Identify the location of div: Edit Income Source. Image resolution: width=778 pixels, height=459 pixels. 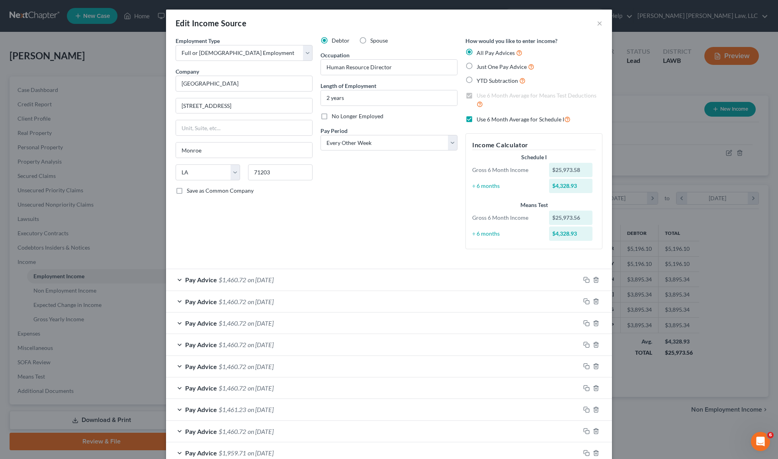
(211, 23).